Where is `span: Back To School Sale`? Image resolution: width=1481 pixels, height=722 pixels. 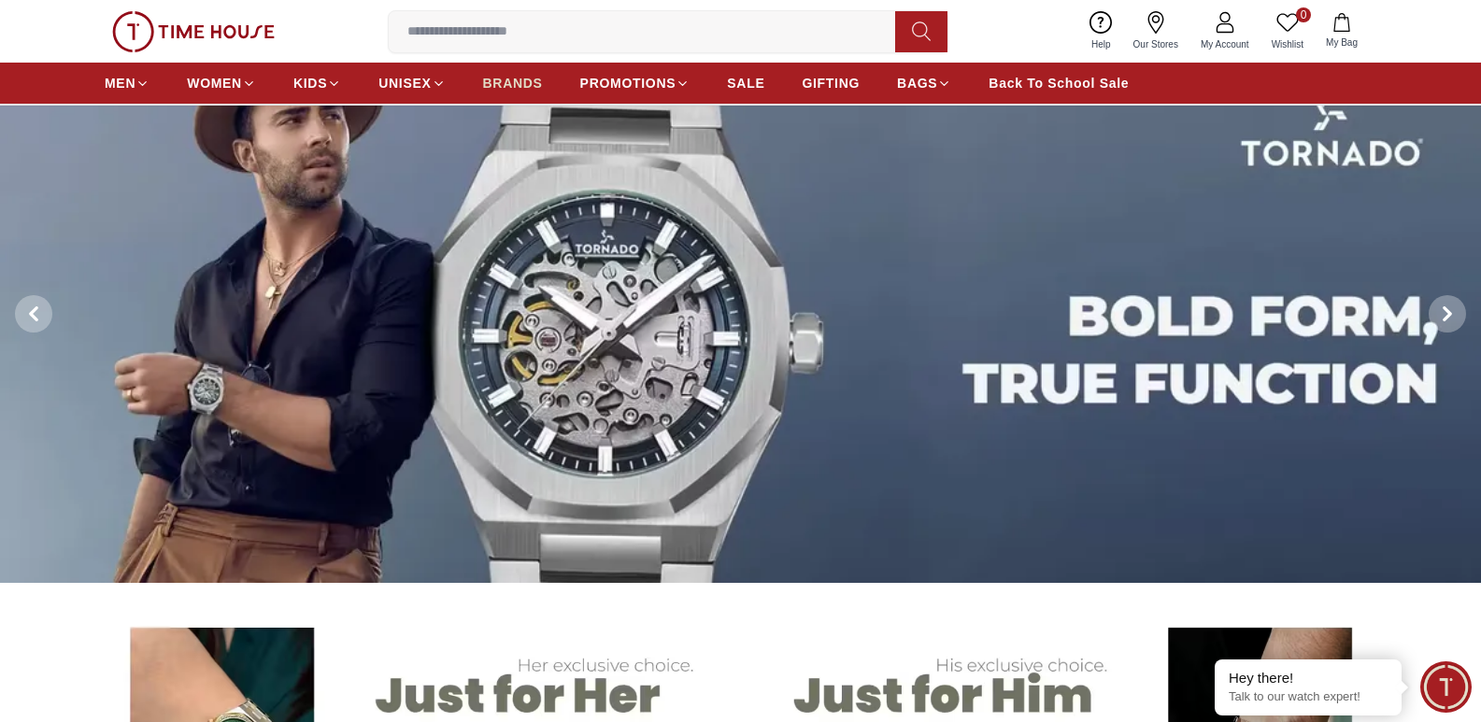
span: Back To School Sale is located at coordinates (1059, 83).